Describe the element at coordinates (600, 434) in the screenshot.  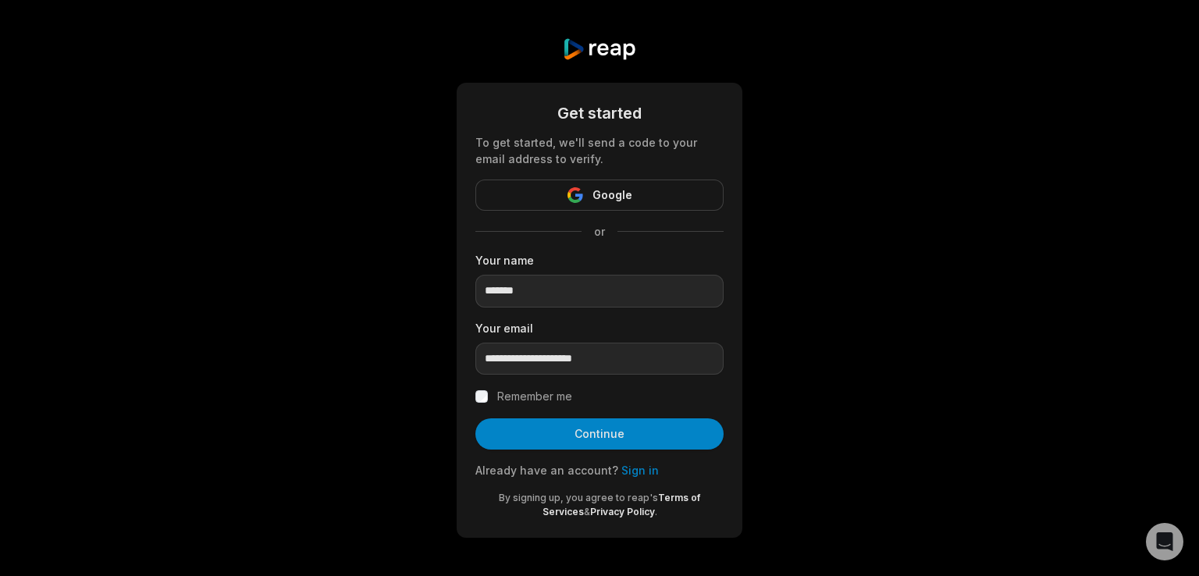
I see `button: Continue` at that location.